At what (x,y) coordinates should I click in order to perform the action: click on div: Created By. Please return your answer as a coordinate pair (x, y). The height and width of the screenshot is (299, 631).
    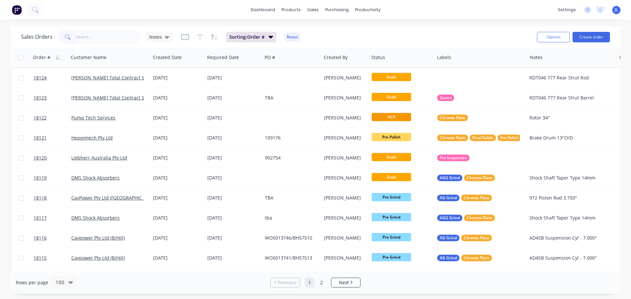
    Looking at the image, I should click on (335, 57).